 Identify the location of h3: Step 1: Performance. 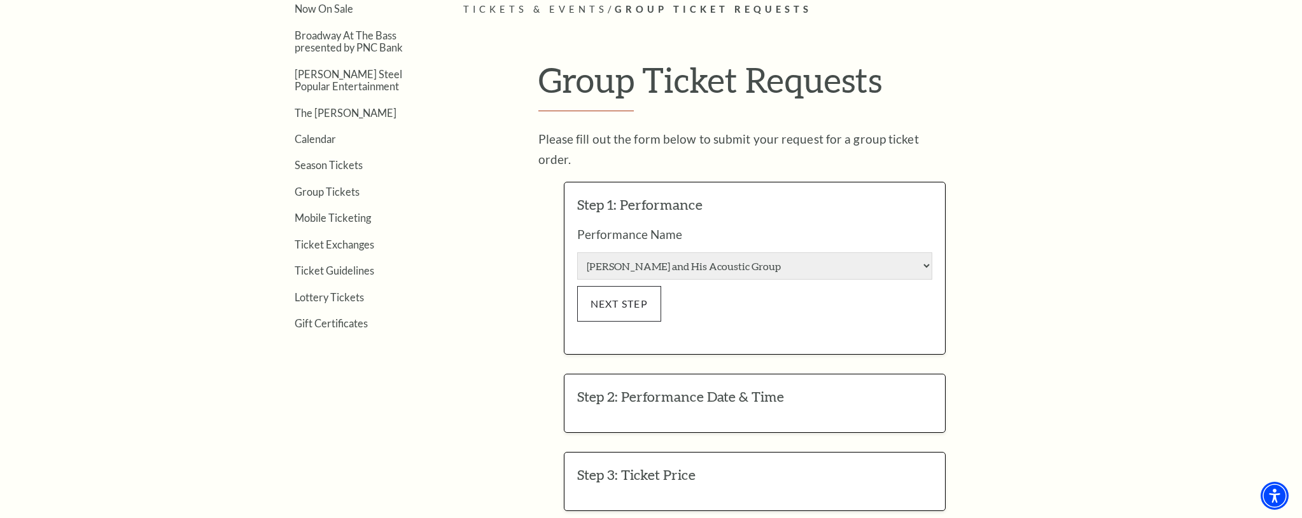
(754, 205).